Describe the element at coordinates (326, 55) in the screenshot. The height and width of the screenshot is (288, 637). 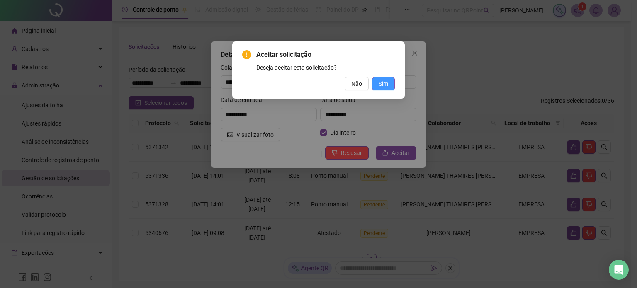
I see `span: Aceitar solicitação` at that location.